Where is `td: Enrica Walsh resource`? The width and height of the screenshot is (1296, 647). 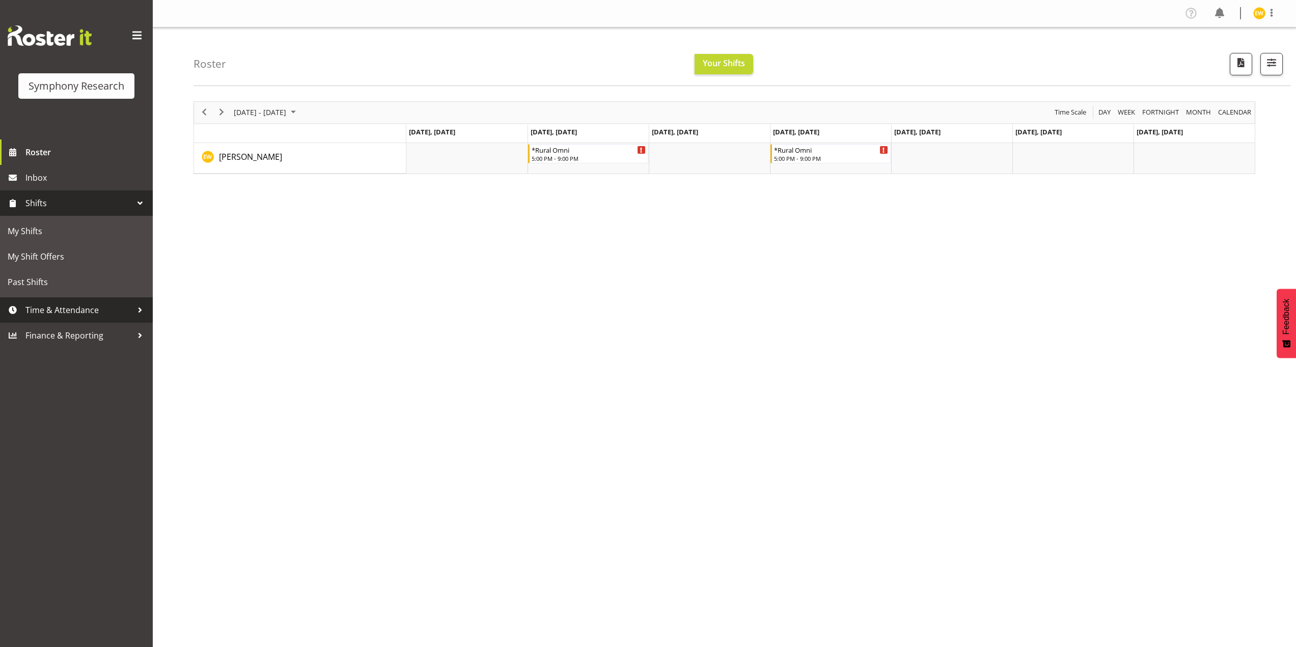 td: Enrica Walsh resource is located at coordinates (300, 158).